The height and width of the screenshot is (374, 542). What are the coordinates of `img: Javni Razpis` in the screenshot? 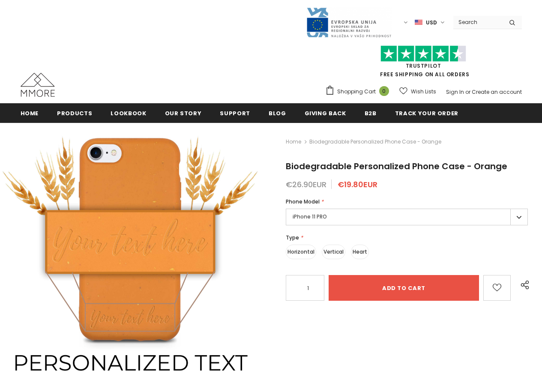 It's located at (349, 22).